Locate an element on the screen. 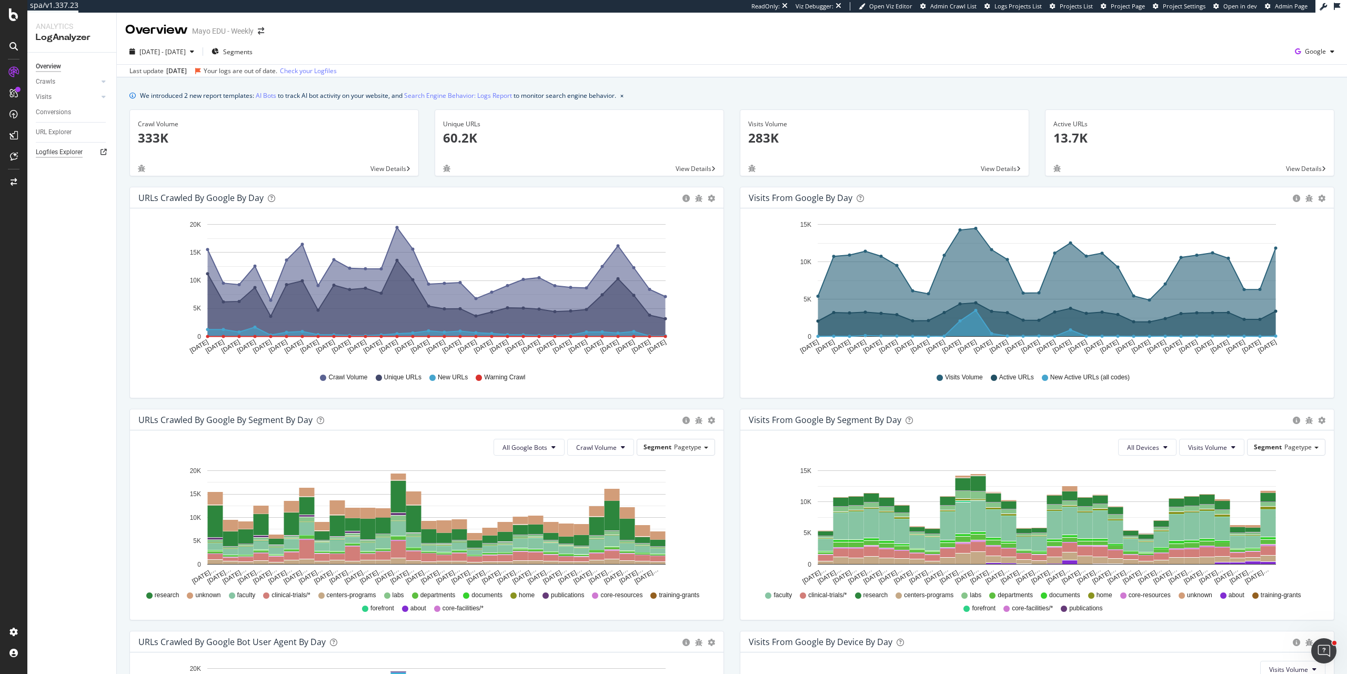 The width and height of the screenshot is (1347, 674). a: Check your Logfiles is located at coordinates (308, 71).